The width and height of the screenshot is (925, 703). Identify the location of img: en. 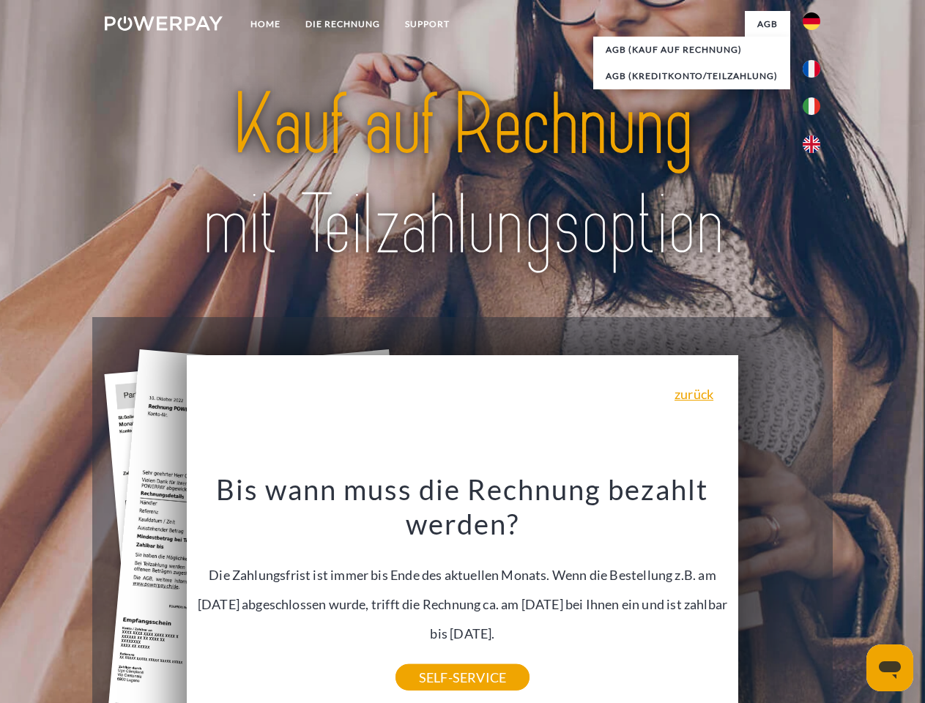
(811, 144).